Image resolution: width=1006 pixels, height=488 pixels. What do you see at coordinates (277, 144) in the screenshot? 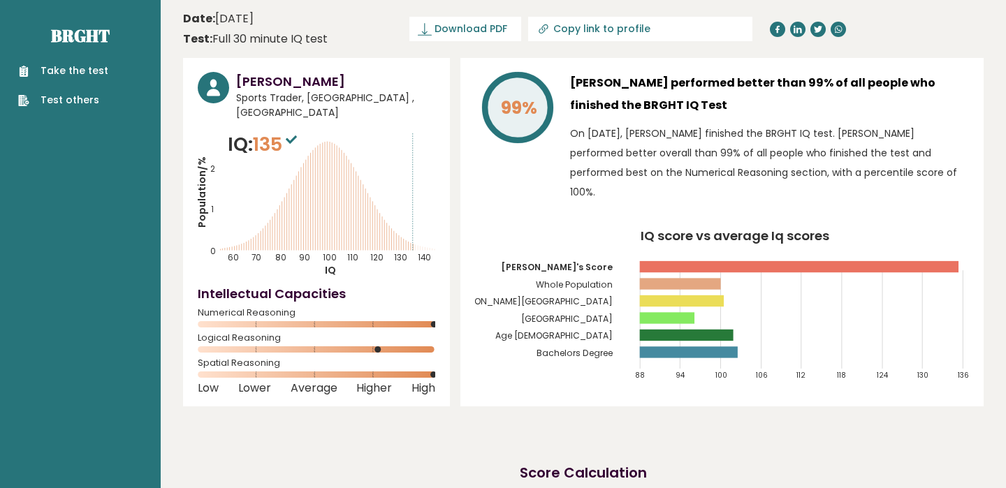
I see `span: 135` at bounding box center [277, 144].